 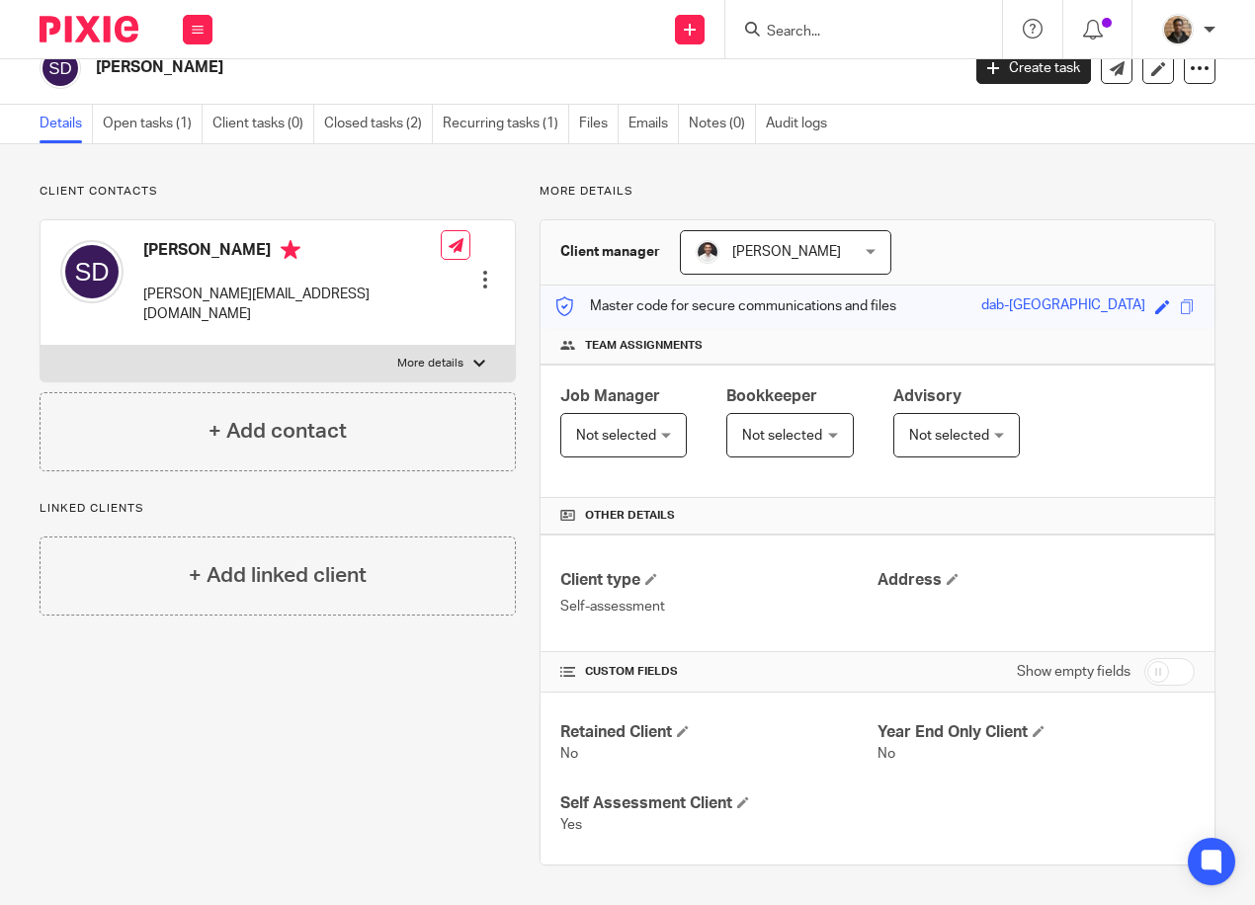 I want to click on span: Bookkeeper, so click(x=772, y=396).